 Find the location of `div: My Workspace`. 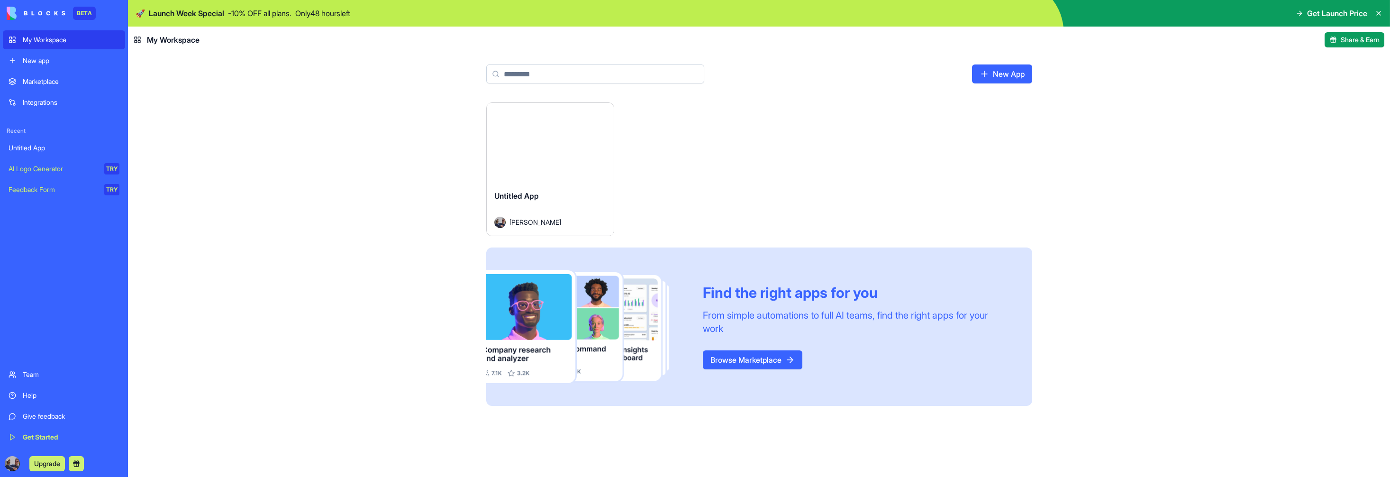

div: My Workspace is located at coordinates (71, 40).